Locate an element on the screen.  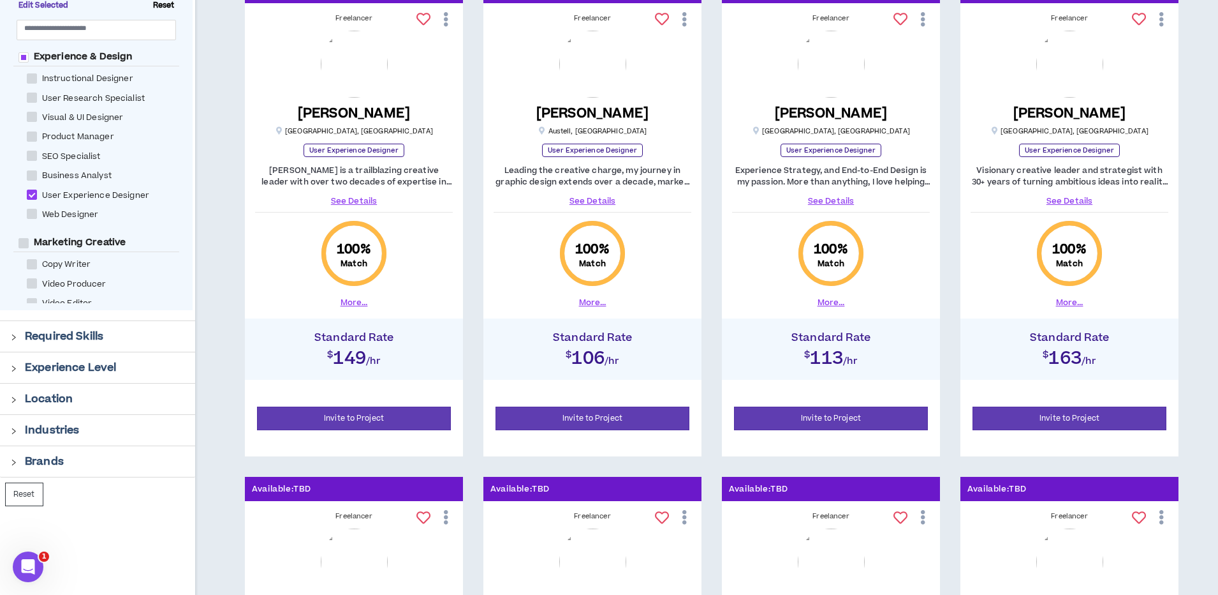
h2: $106 is located at coordinates (593, 355).